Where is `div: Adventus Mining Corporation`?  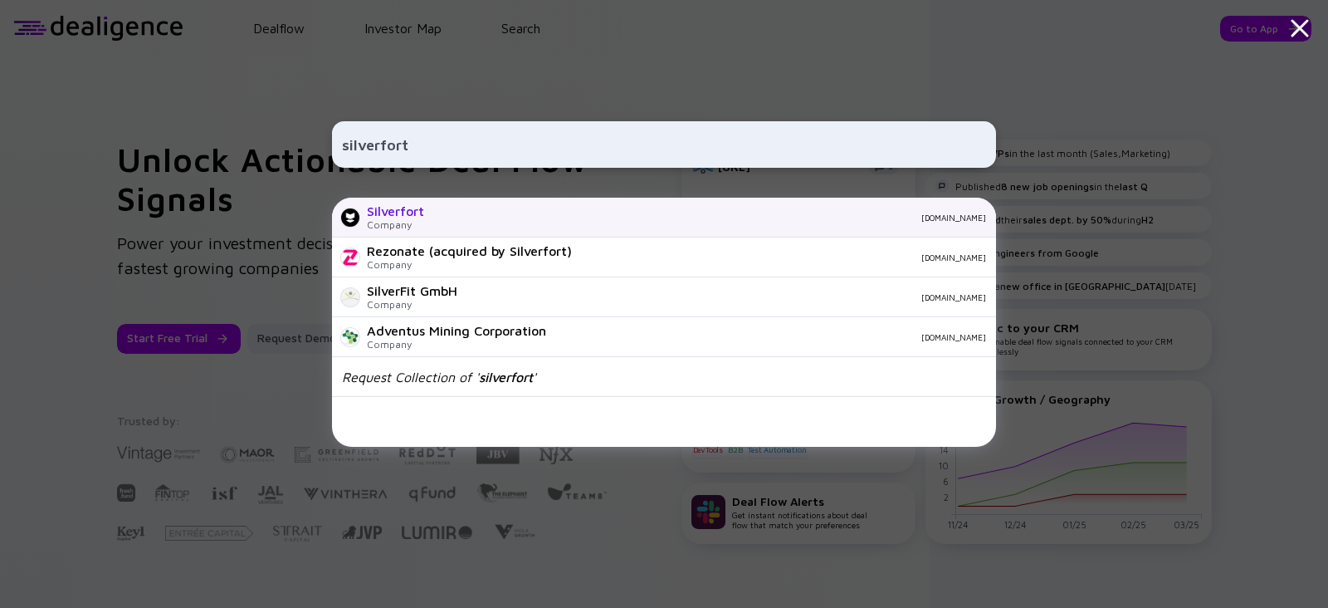 div: Adventus Mining Corporation is located at coordinates (457, 330).